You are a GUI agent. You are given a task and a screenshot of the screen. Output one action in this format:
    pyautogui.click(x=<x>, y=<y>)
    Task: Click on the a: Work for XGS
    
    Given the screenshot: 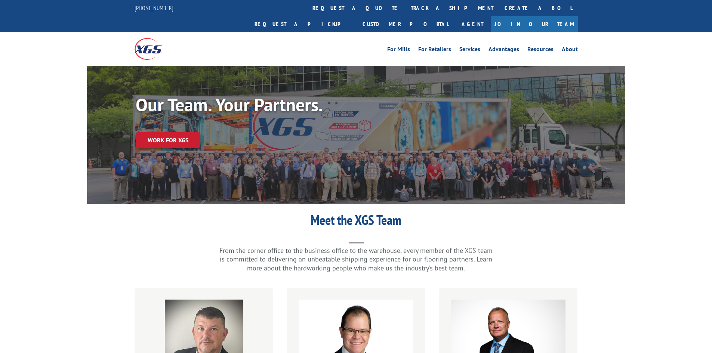 What is the action you would take?
    pyautogui.click(x=168, y=140)
    